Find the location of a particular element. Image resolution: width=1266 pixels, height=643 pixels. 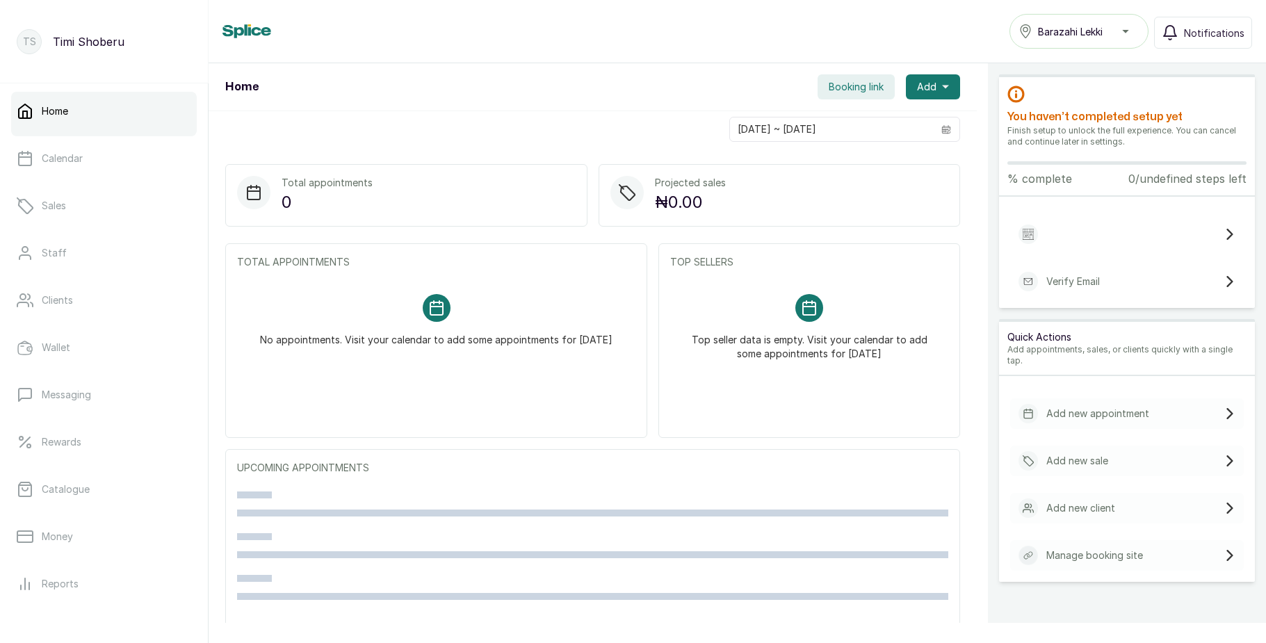

p: TOP SELLERS is located at coordinates (809, 262).